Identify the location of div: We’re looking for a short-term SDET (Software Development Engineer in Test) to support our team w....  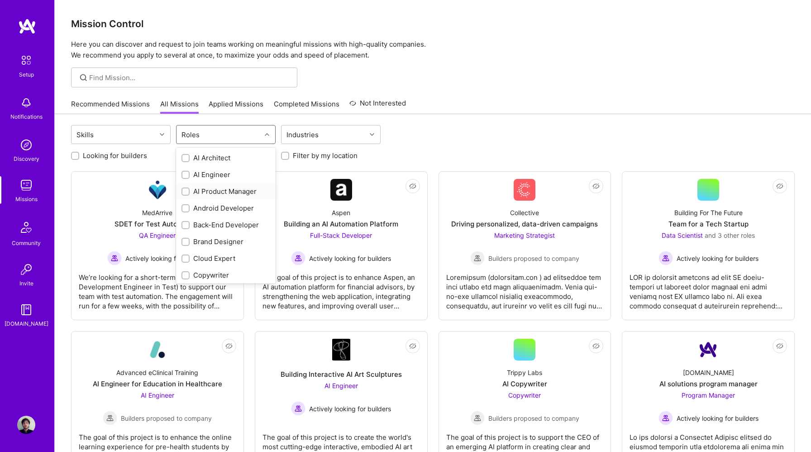
(157, 288).